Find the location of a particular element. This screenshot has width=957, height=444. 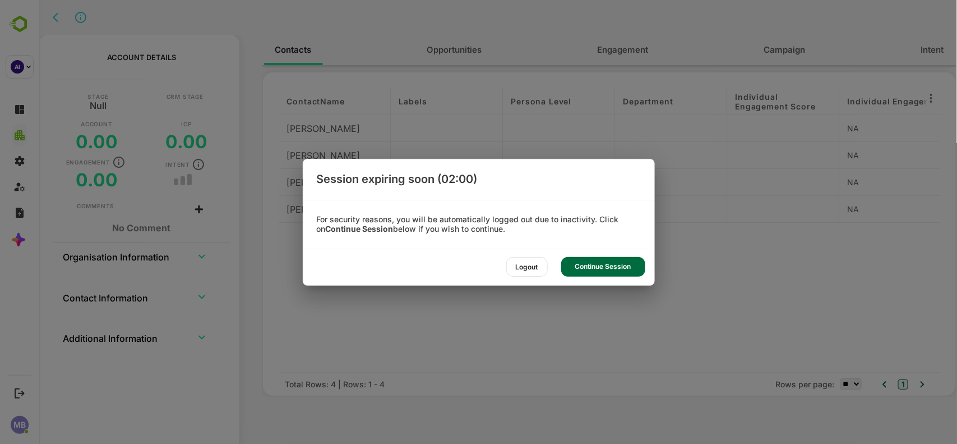

span: Engagement is located at coordinates (584, 50).